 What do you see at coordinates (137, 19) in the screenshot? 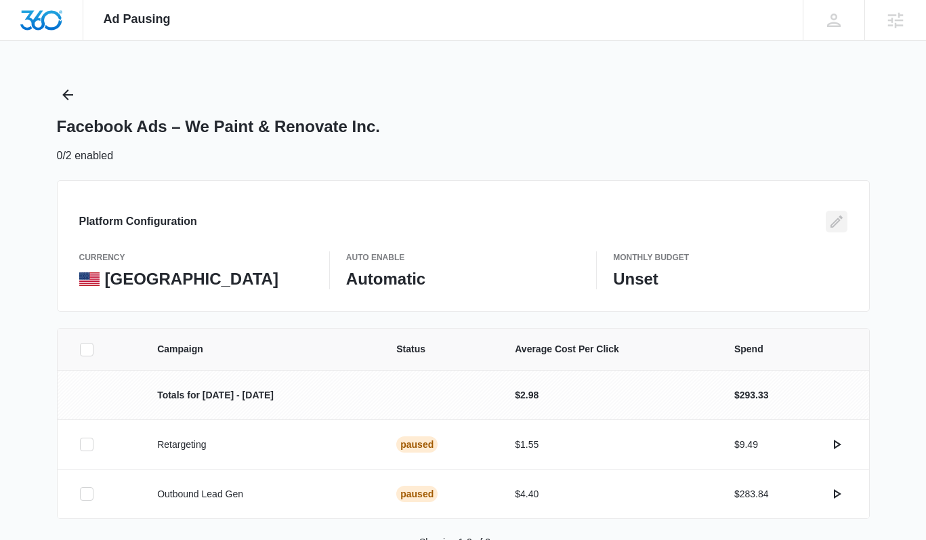
I see `span: Ad Pausing` at bounding box center [137, 19].